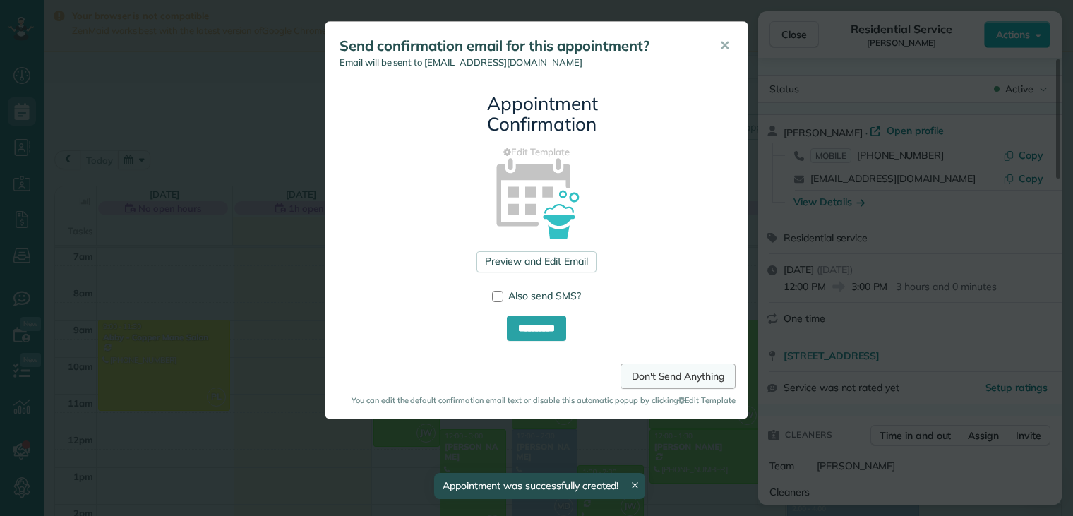  I want to click on img: appointment_confirmation_icon-141e34405f88b12ade42628e8c248340957700ab75a12ae832a8710e9b578dc5.png, so click(536, 196).